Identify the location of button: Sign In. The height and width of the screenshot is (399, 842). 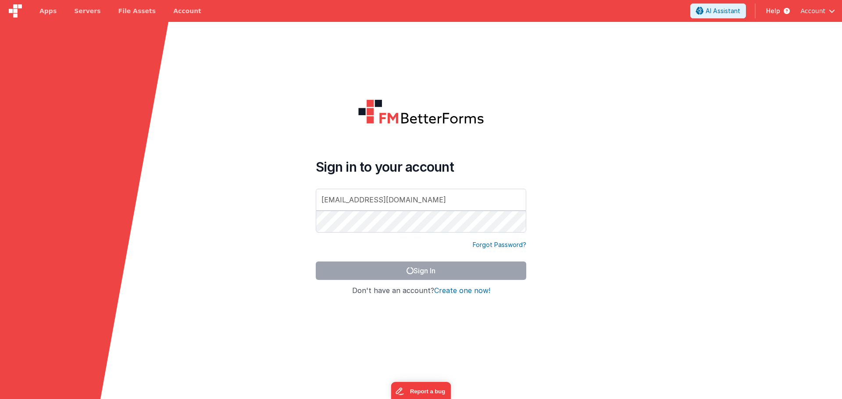
(421, 271).